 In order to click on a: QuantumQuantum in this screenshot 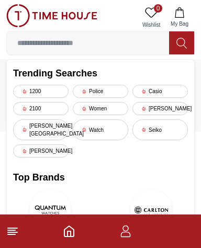, I will do `click(50, 217)`.